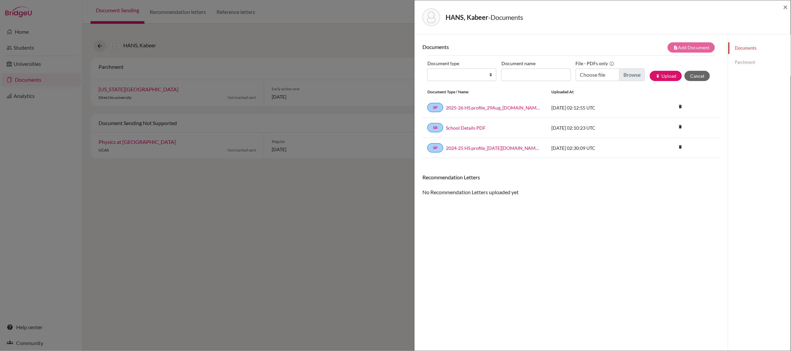  What do you see at coordinates (571, 177) in the screenshot?
I see `h6: Recommendation Letters` at bounding box center [571, 177].